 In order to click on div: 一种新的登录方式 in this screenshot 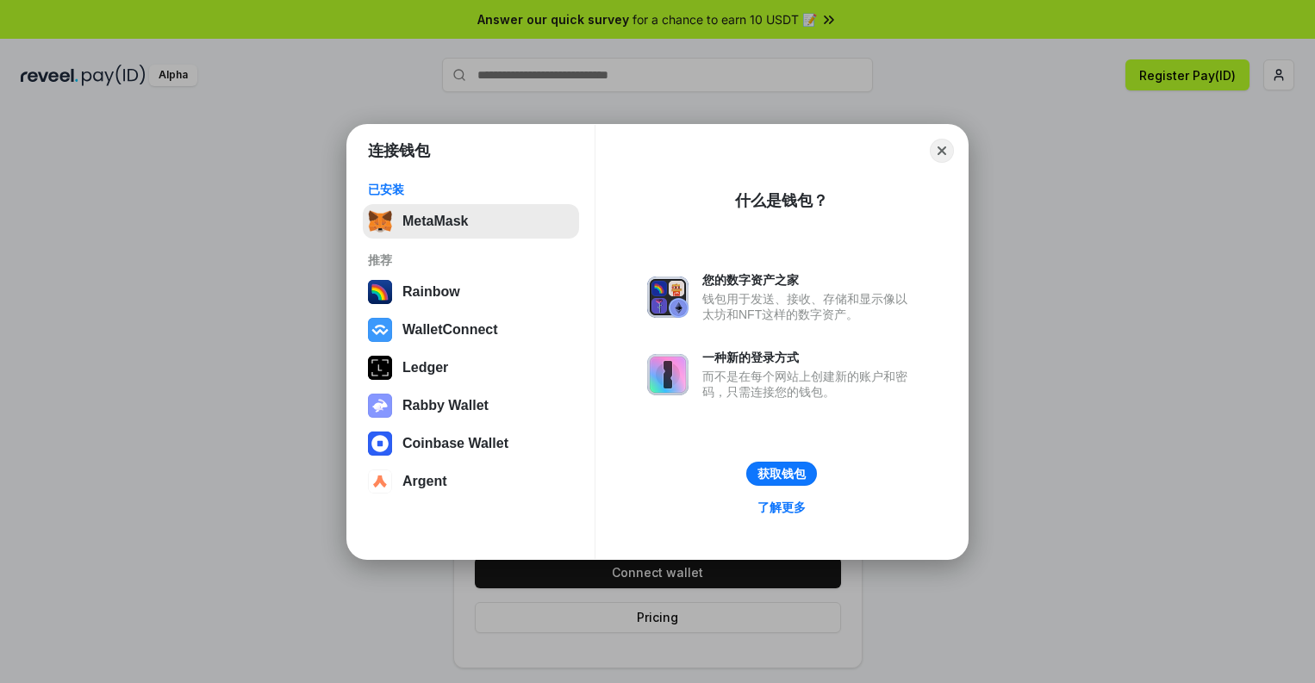, I will do `click(809, 358)`.